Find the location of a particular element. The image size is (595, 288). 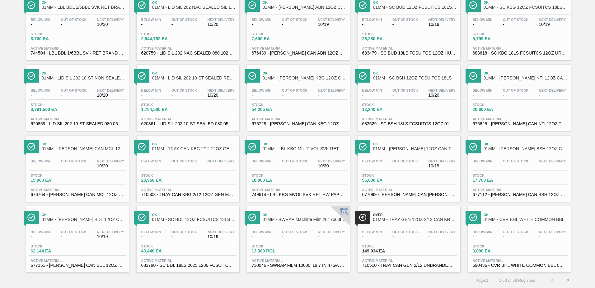

span: 01MM - SC KBG 12OZ FCSUITCS 18LS - VBI is located at coordinates (526, 7).